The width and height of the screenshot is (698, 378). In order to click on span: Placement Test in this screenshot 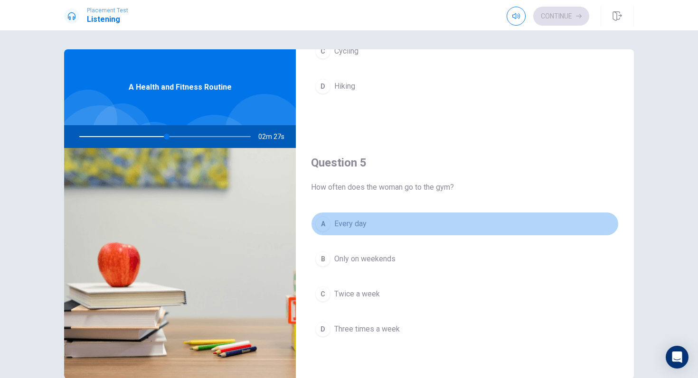, I will do `click(107, 10)`.